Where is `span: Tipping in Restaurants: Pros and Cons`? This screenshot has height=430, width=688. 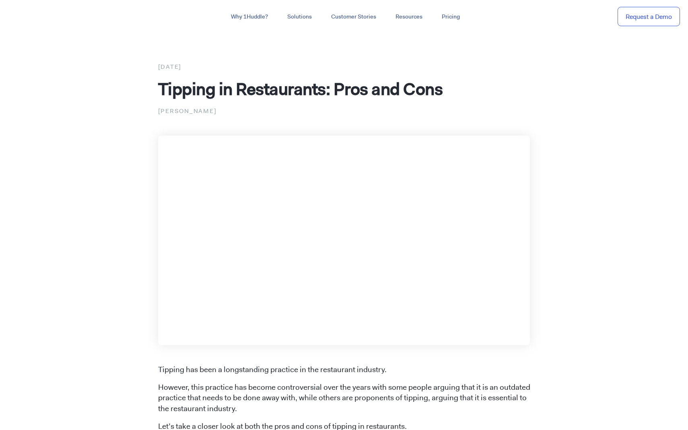 span: Tipping in Restaurants: Pros and Cons is located at coordinates (301, 89).